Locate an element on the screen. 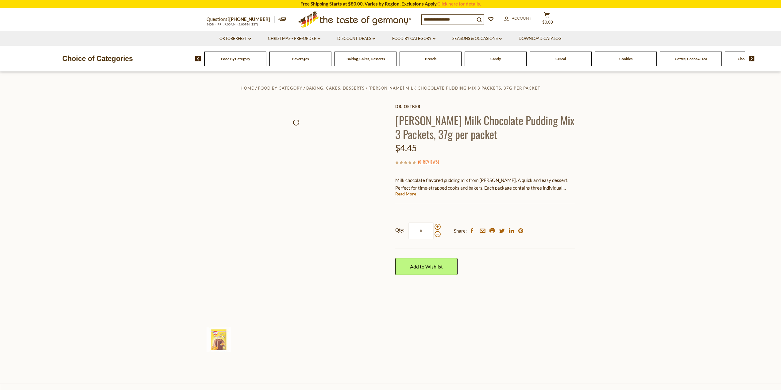 The image size is (781, 390). a: Beverages is located at coordinates (301, 59).